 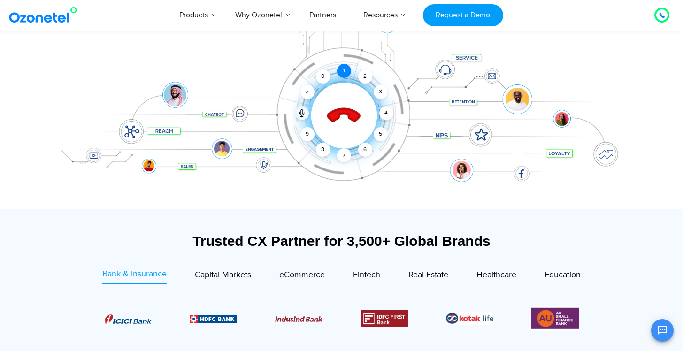 I want to click on a: eCommerce, so click(x=302, y=276).